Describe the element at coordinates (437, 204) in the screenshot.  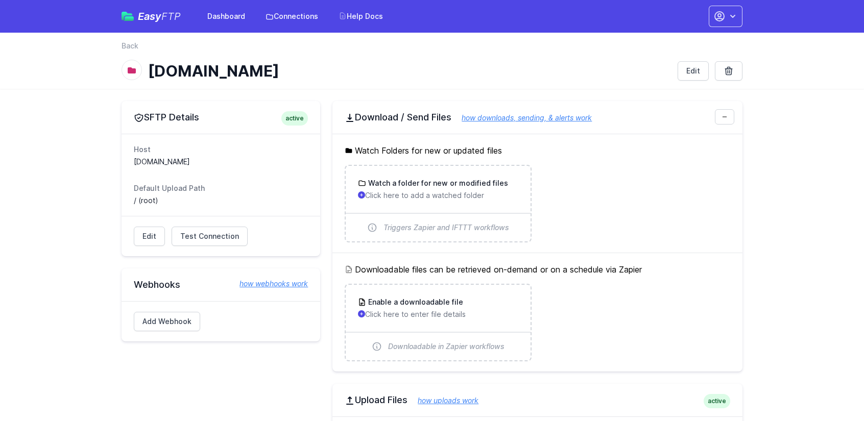
I see `a: Watch a folder for new or modified files Click here to add a watched folder Triggers Zapier and I...` at that location.